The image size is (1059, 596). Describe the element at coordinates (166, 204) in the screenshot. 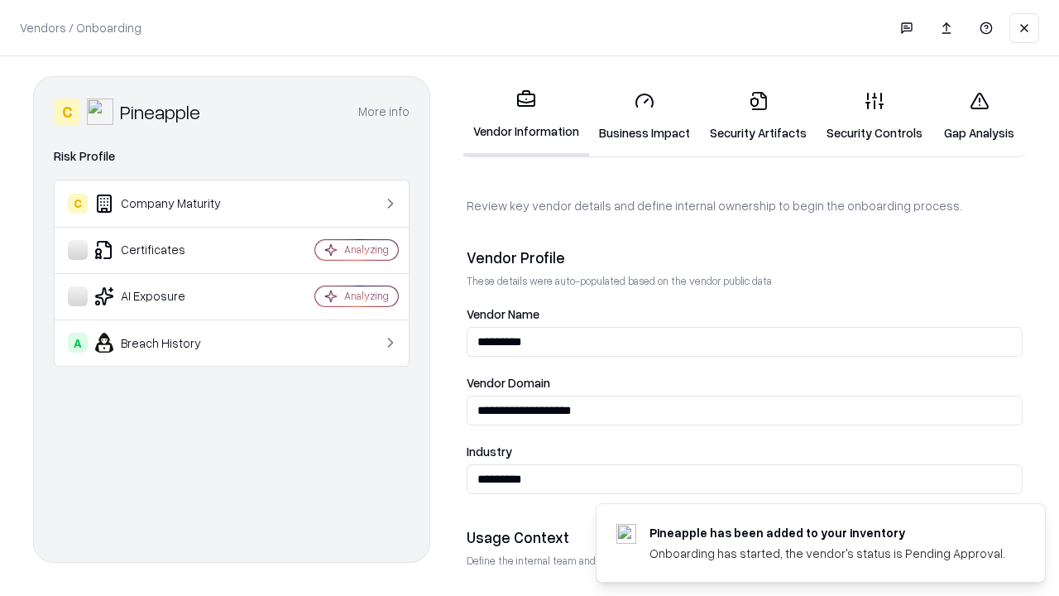

I see `div: Company Maturity` at that location.